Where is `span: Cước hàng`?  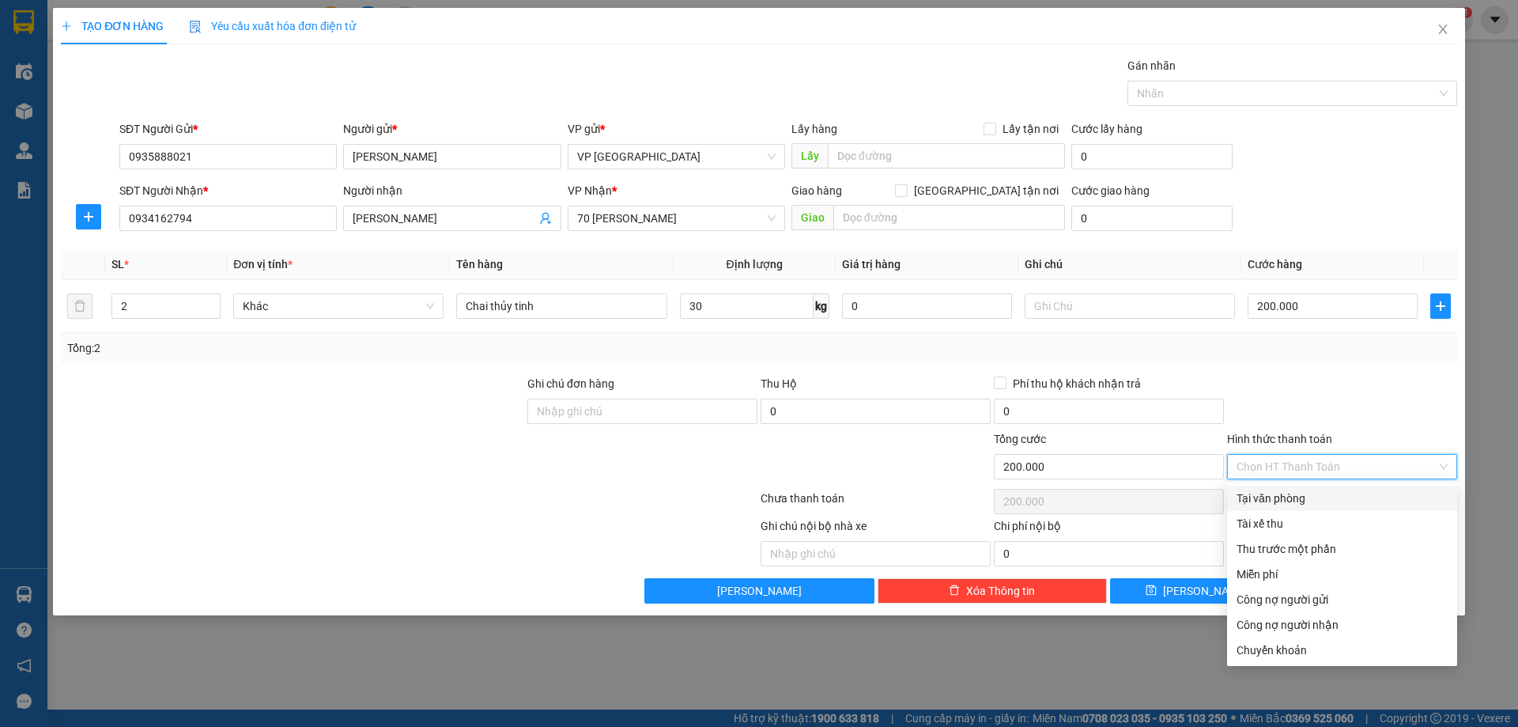
span: Cước hàng is located at coordinates (1275, 264).